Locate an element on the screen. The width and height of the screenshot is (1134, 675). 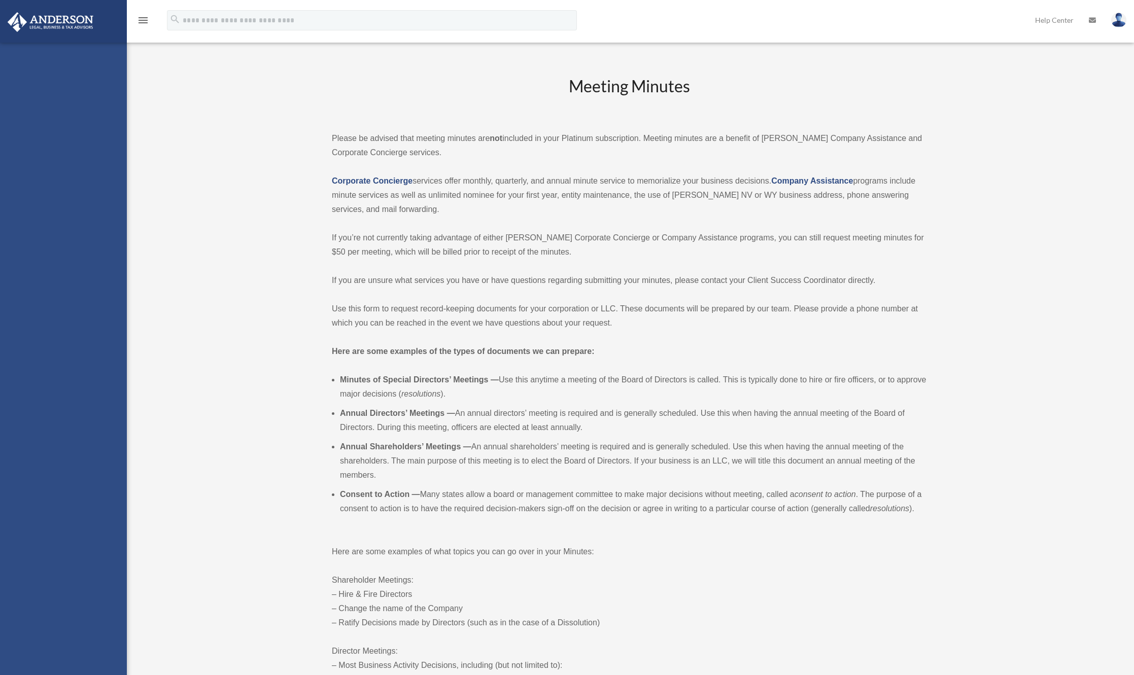
li: An annual shareholders’ meeting is required and is generally scheduled. Use this when having the ... is located at coordinates (633, 461).